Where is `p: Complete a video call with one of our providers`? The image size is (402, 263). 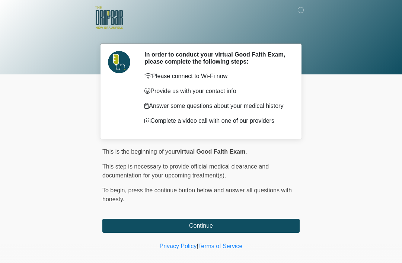
p: Complete a video call with one of our providers is located at coordinates (216, 121).